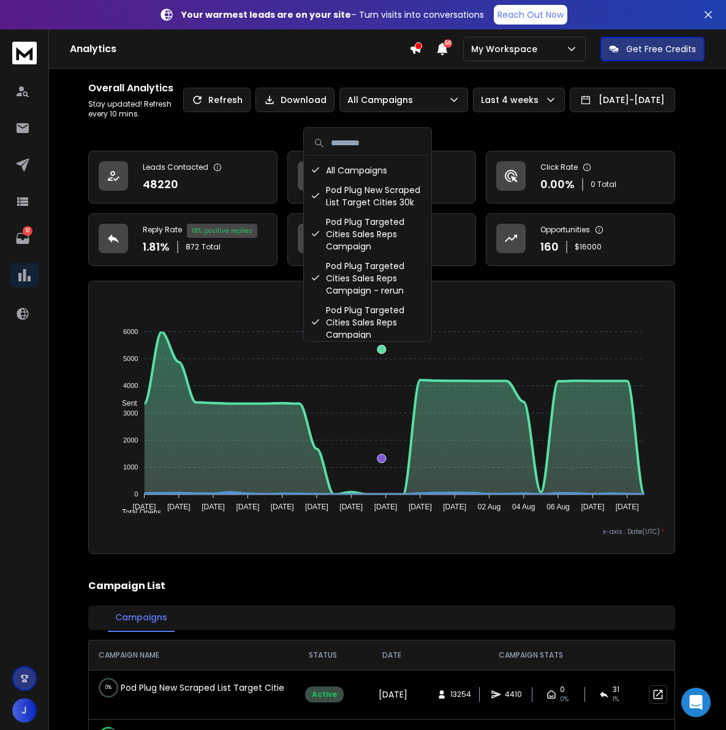 This screenshot has height=730, width=726. I want to click on p: 0.00 %, so click(558, 185).